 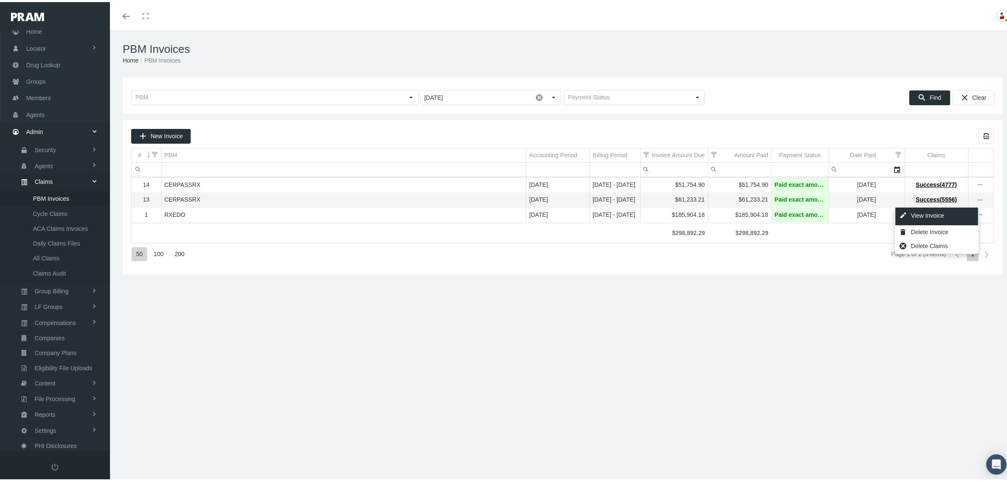 What do you see at coordinates (986, 252) in the screenshot?
I see `div: Next Page` at bounding box center [986, 252].